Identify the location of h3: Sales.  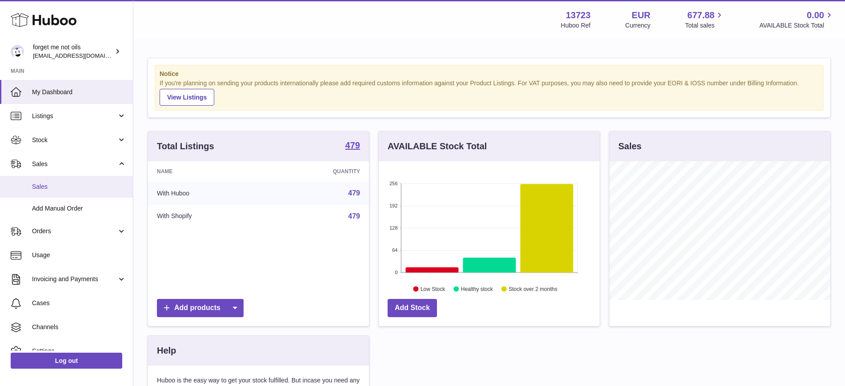
(630, 146).